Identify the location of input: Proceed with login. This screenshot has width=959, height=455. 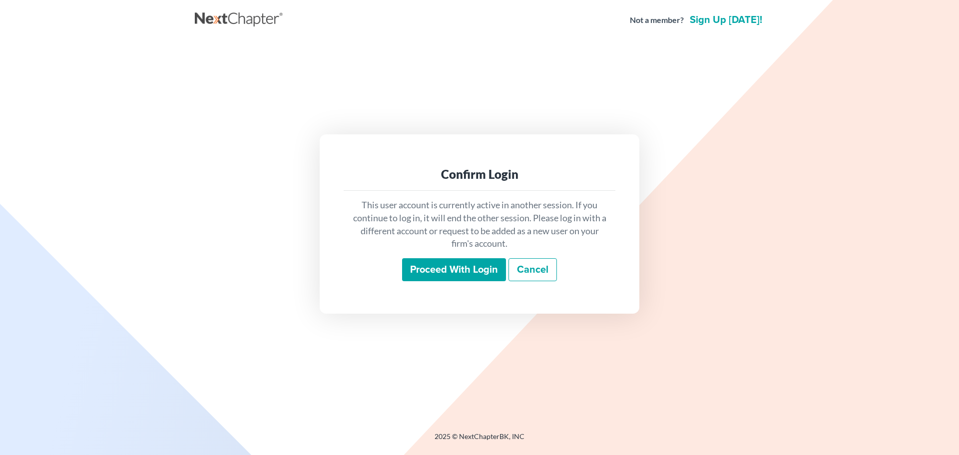
(454, 270).